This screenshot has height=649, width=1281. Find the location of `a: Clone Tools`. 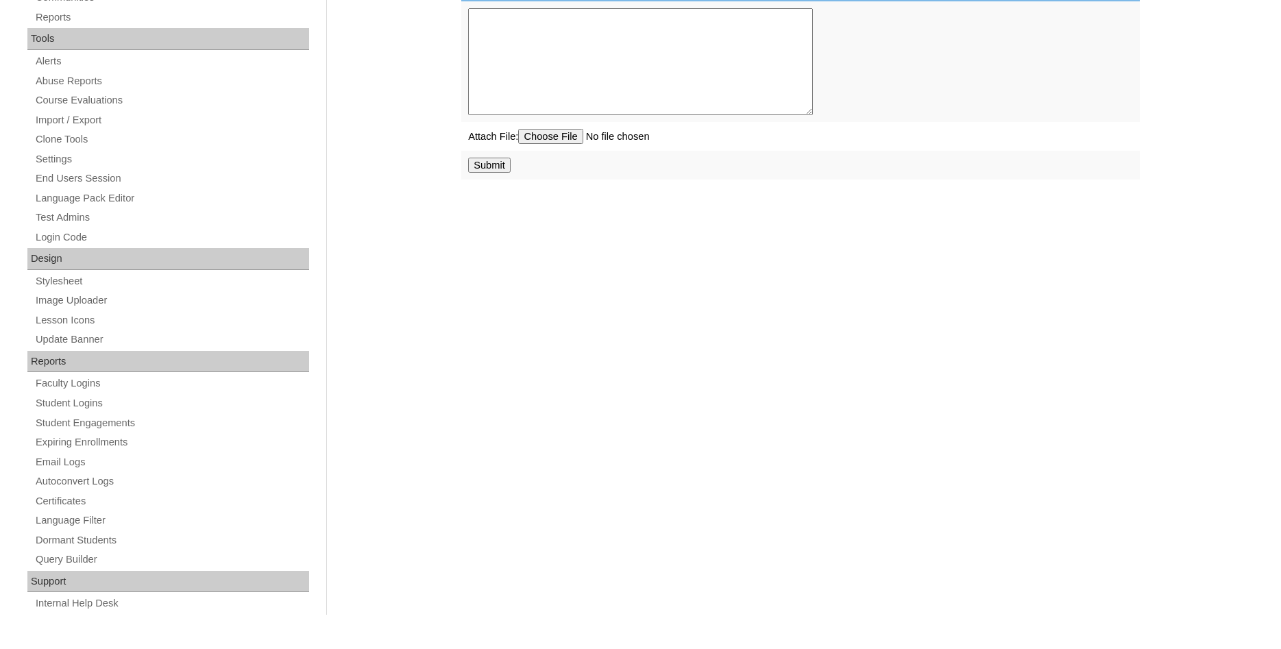

a: Clone Tools is located at coordinates (171, 139).